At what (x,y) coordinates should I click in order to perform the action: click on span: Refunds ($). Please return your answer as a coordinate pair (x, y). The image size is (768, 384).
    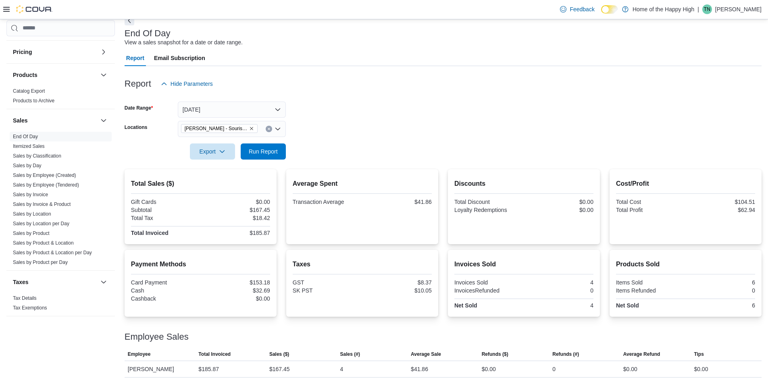
    Looking at the image, I should click on (495, 354).